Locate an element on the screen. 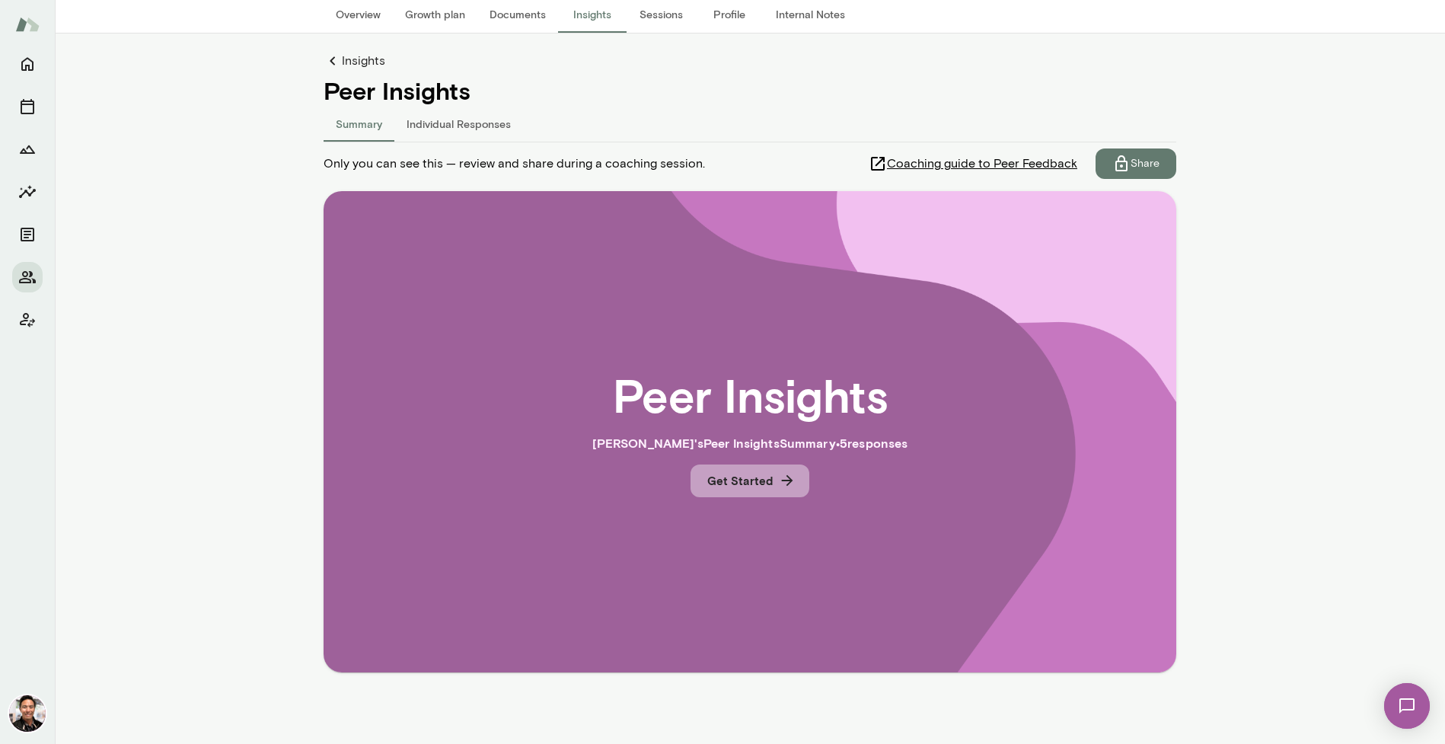 Image resolution: width=1445 pixels, height=744 pixels. span: • 5 response s is located at coordinates (872, 442).